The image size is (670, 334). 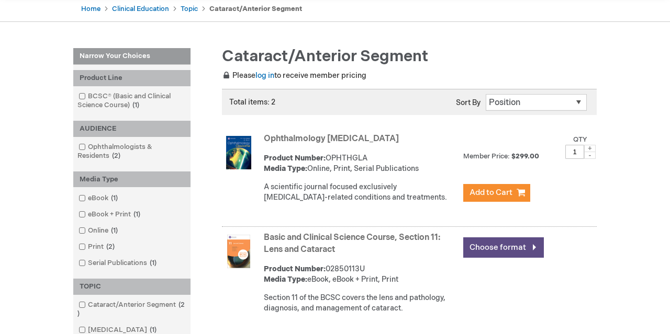 What do you see at coordinates (132, 78) in the screenshot?
I see `div: Product Line` at bounding box center [132, 78].